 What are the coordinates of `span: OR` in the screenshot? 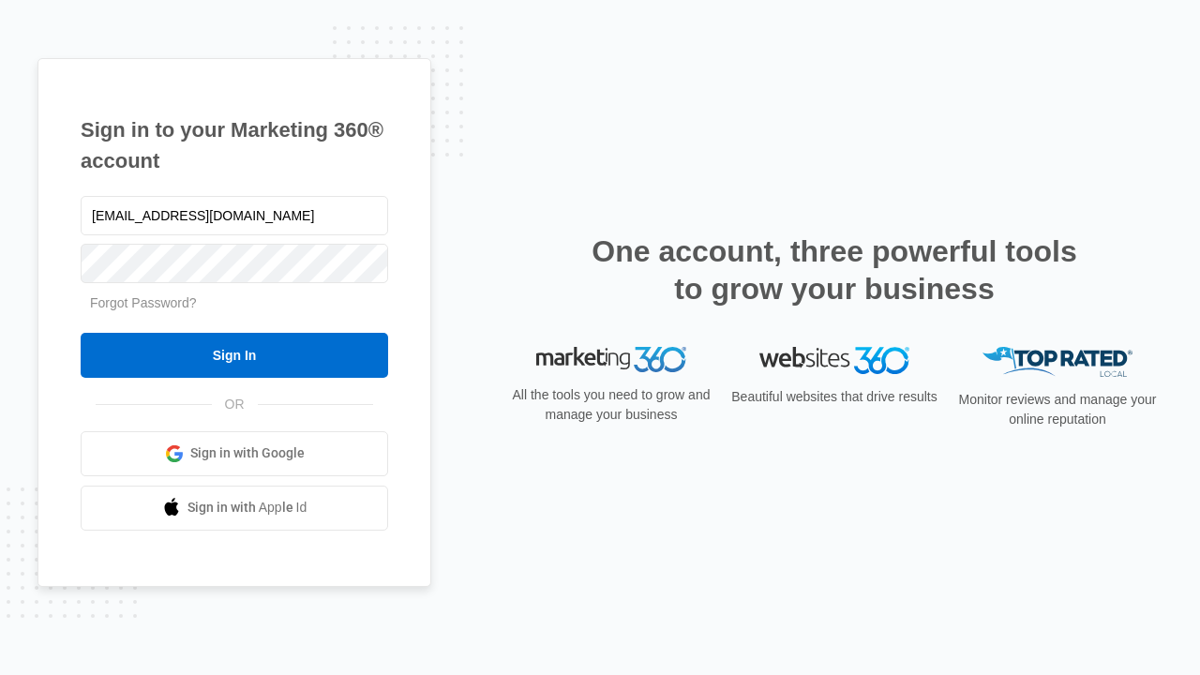 It's located at (234, 404).